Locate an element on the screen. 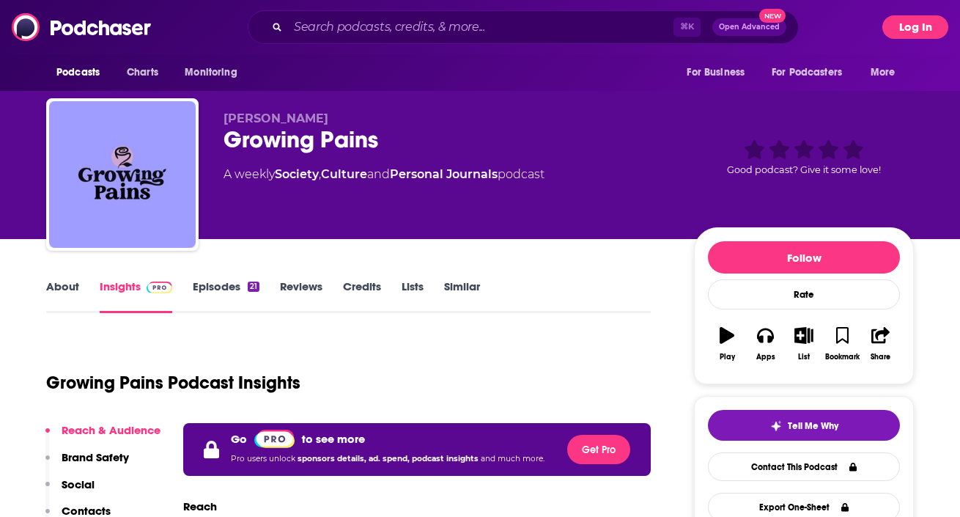 The image size is (960, 517). button: Brand Safety is located at coordinates (87, 463).